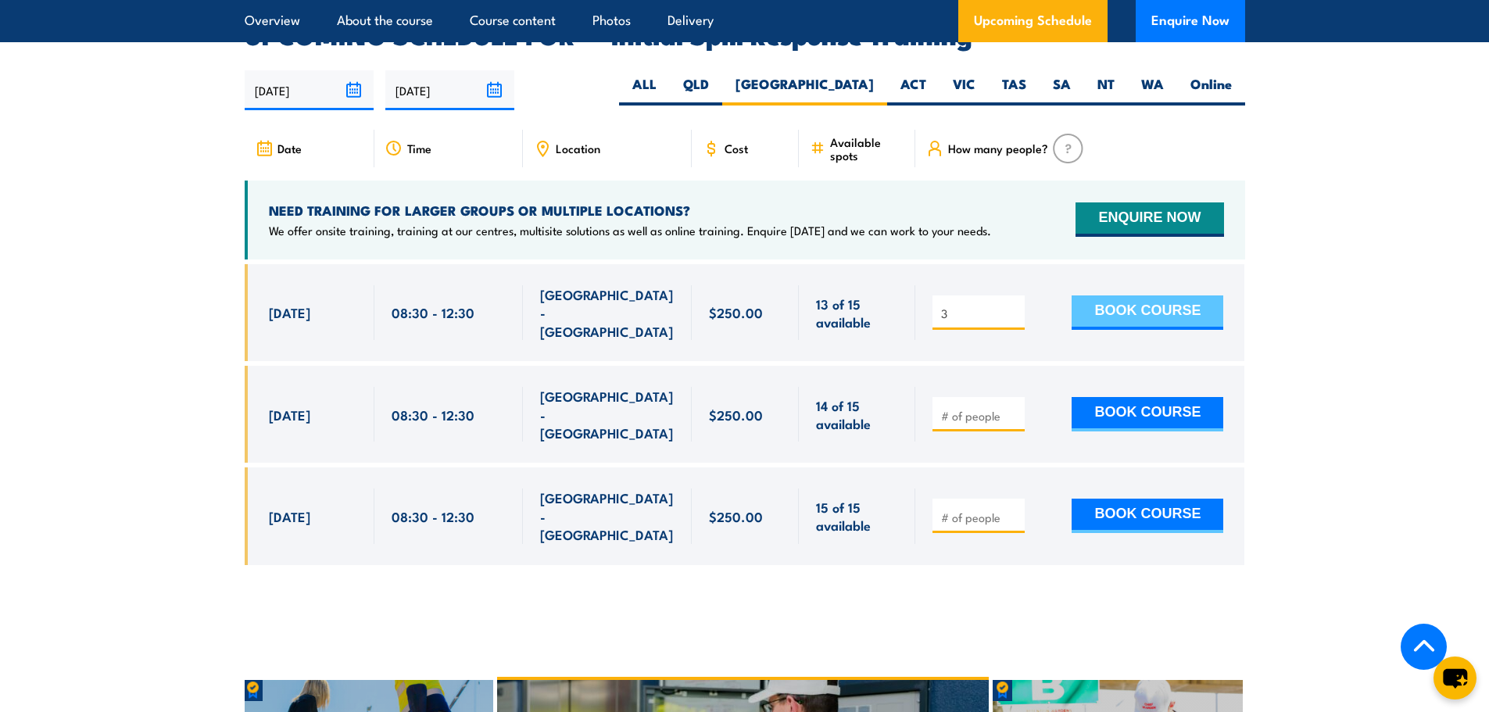  I want to click on span: Location, so click(578, 148).